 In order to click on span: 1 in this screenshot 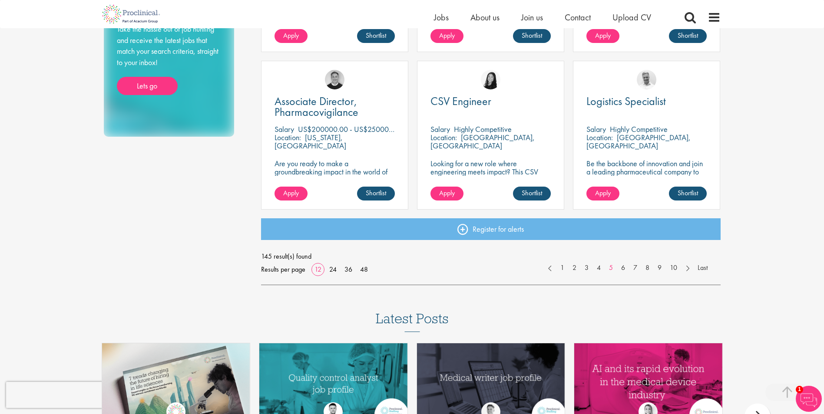, I will do `click(799, 390)`.